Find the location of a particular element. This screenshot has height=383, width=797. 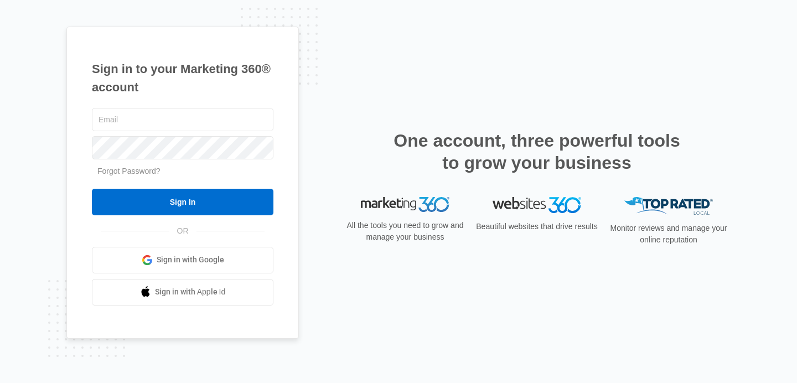

a: Sign in with Google is located at coordinates (183, 260).